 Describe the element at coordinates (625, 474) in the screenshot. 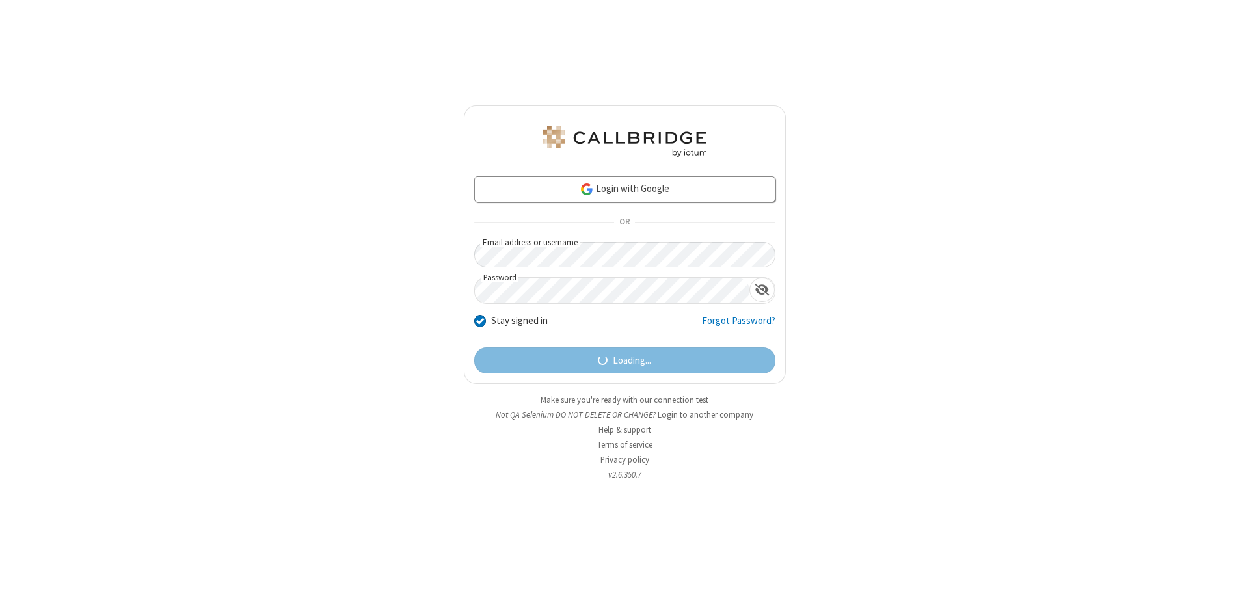

I see `li: v2.6.350.7` at that location.